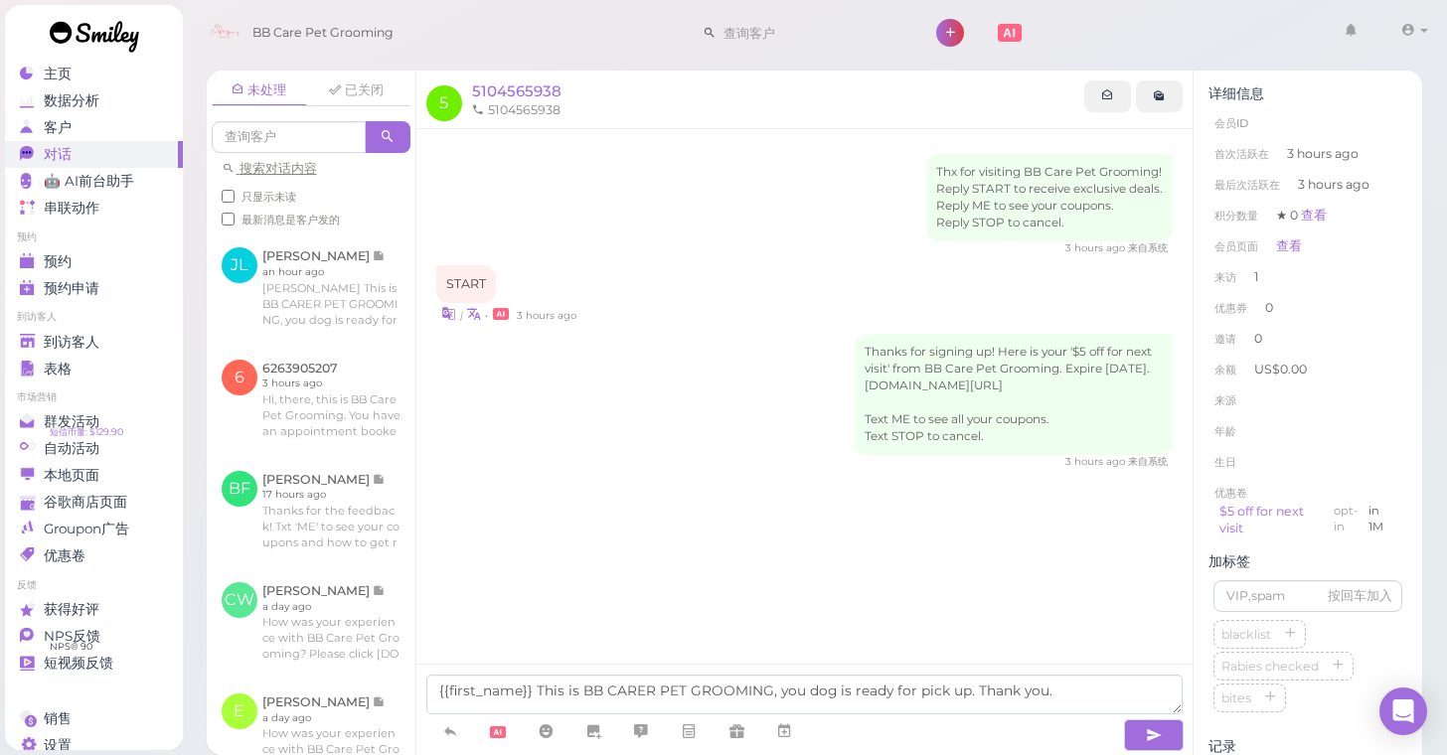  I want to click on span: 群发活动, so click(72, 421).